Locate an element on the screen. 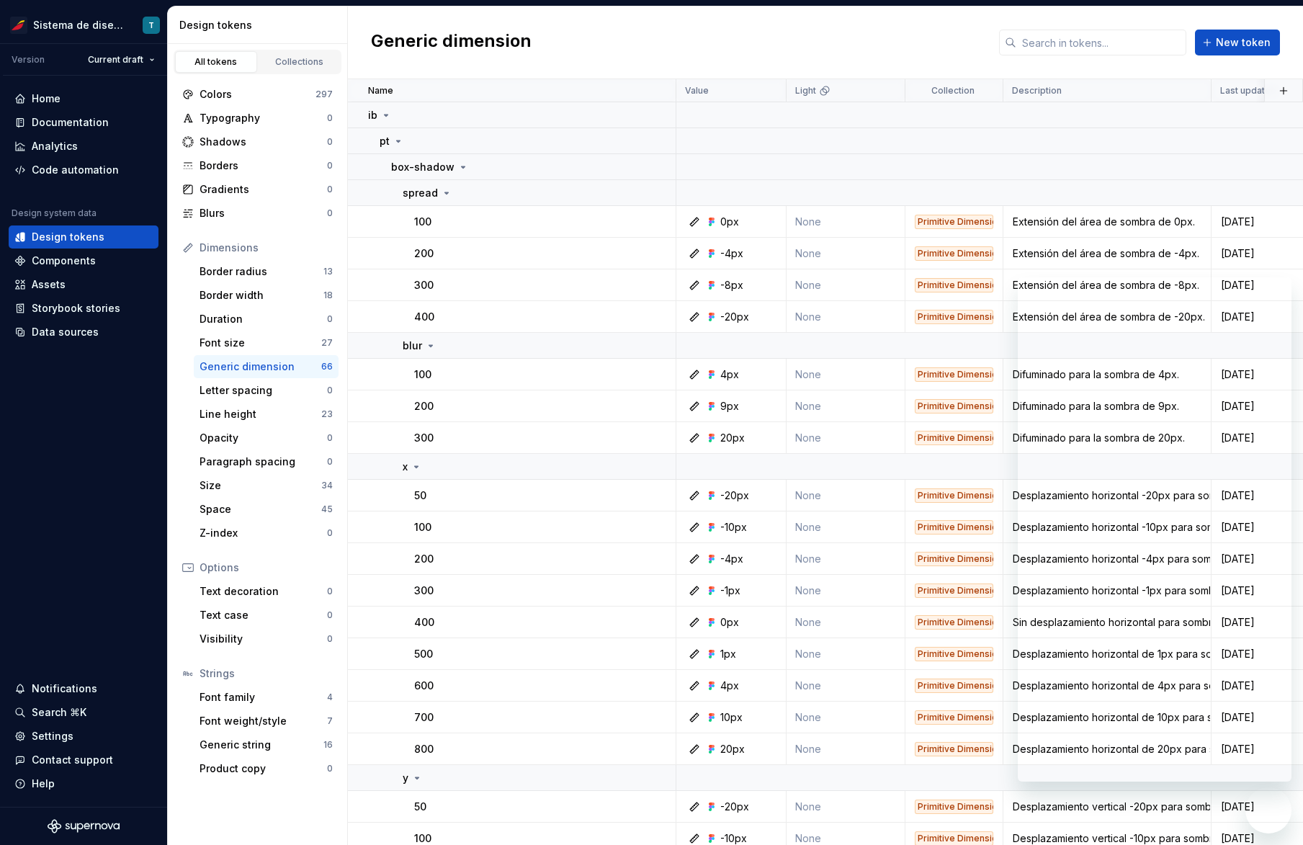  div: 45 is located at coordinates (327, 509).